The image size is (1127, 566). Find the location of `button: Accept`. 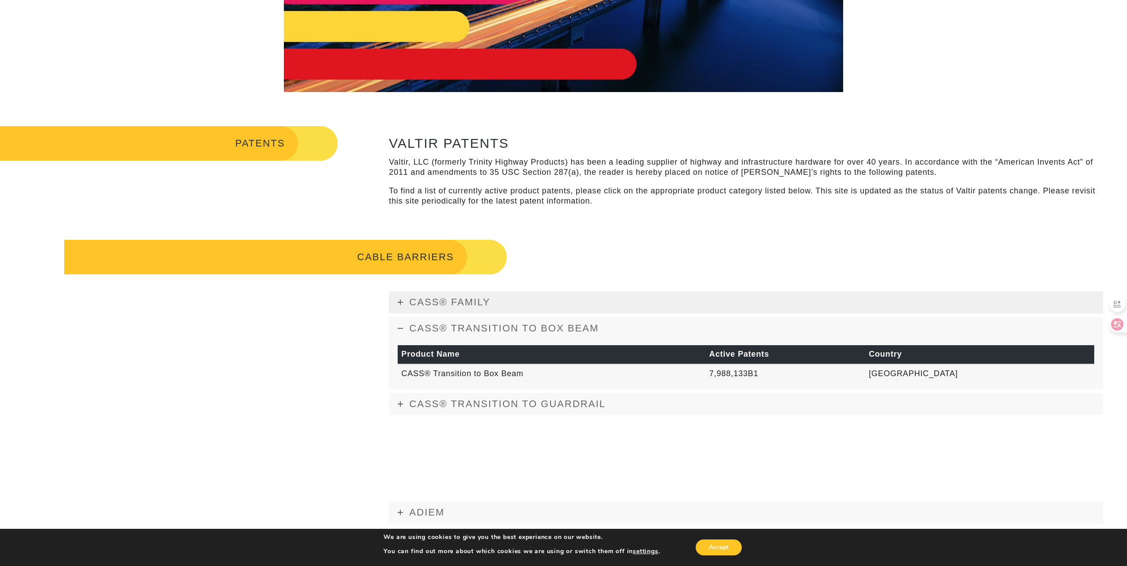

button: Accept is located at coordinates (718, 548).